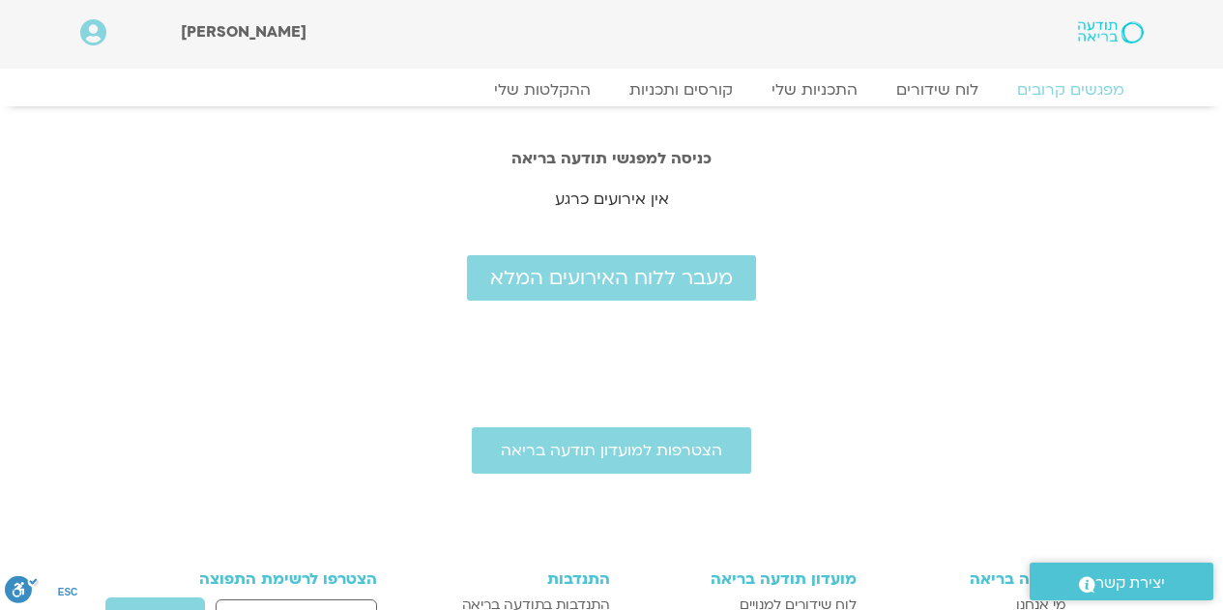  I want to click on a: ההקלטות שלי, so click(542, 90).